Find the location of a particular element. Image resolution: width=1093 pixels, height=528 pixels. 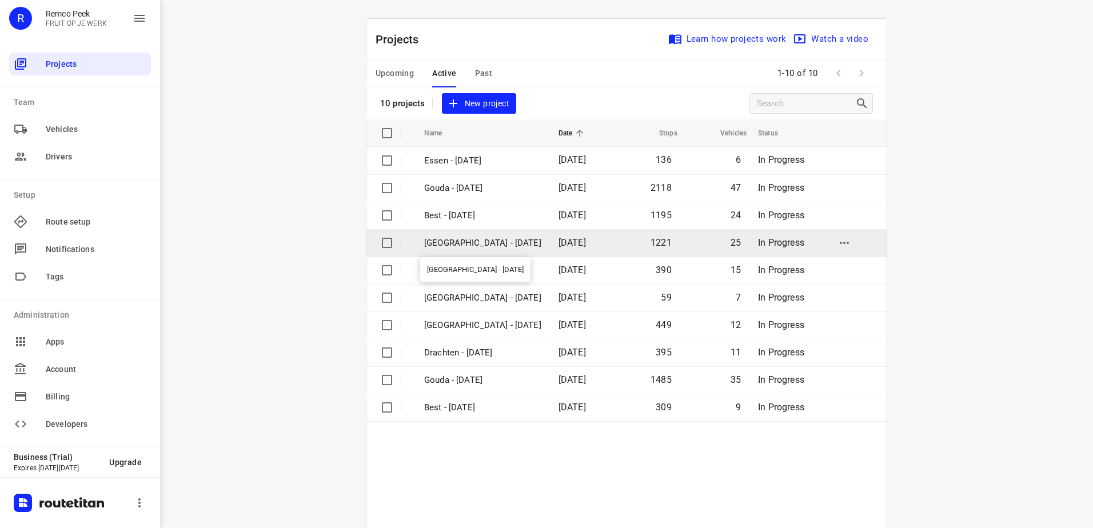

span: 59 is located at coordinates (666, 297).